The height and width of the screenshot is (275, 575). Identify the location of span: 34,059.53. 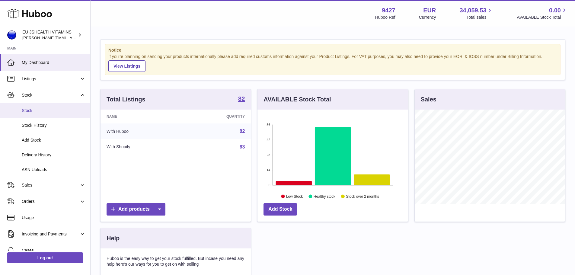
(473, 10).